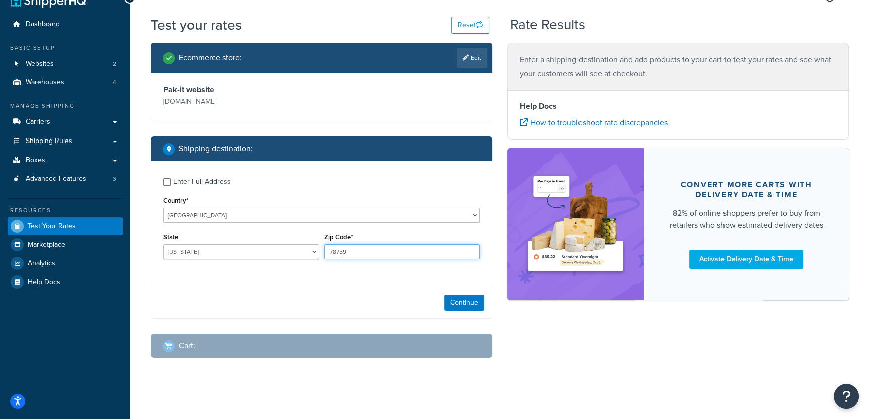 This screenshot has height=419, width=869. Describe the element at coordinates (846, 396) in the screenshot. I see `button: Open Resource Center` at that location.